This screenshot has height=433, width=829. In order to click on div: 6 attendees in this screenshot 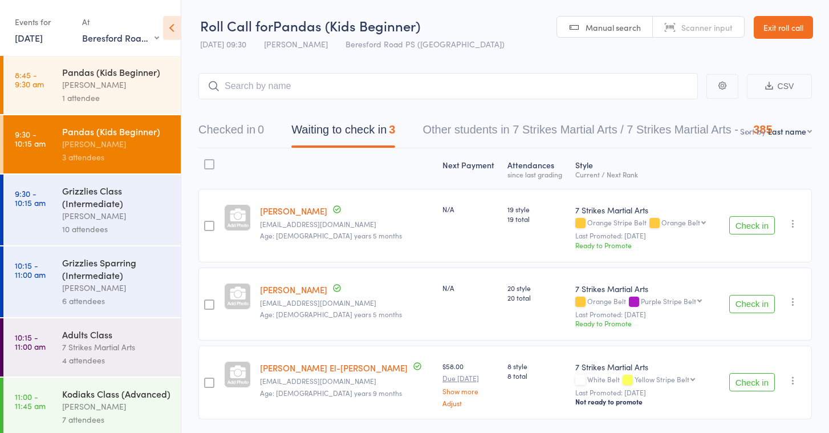, I will do `click(116, 301)`.